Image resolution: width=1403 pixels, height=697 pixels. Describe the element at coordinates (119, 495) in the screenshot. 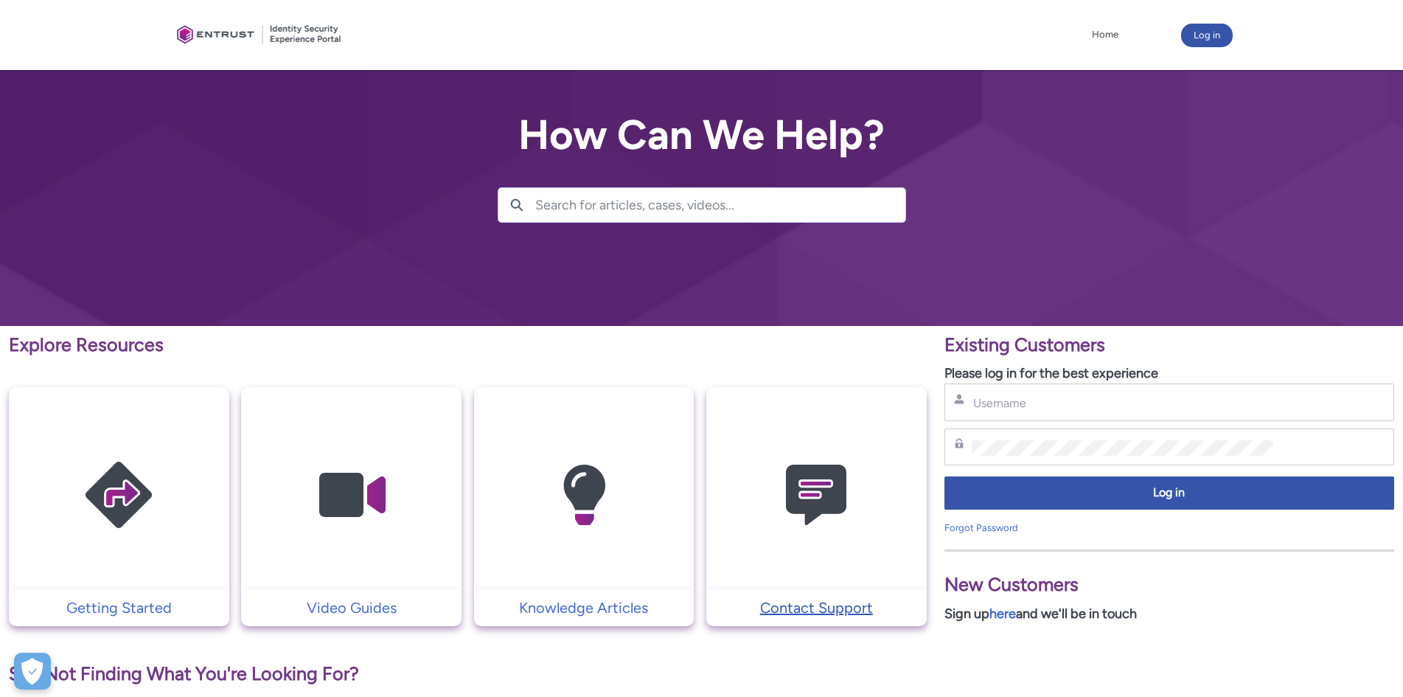

I see `img: Getting Started` at that location.